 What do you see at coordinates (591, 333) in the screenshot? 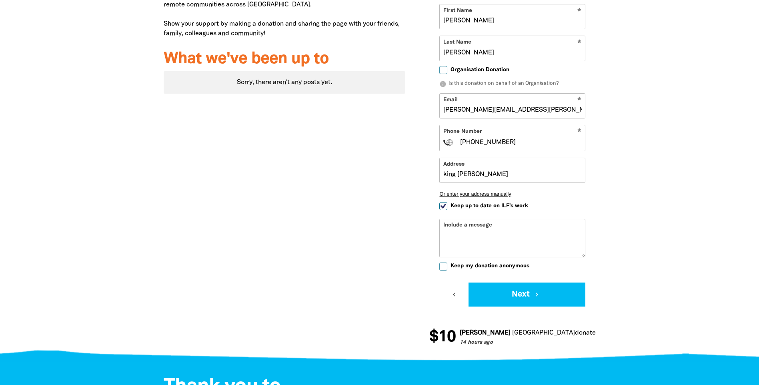
I see `span: donated to` at bounding box center [591, 333].